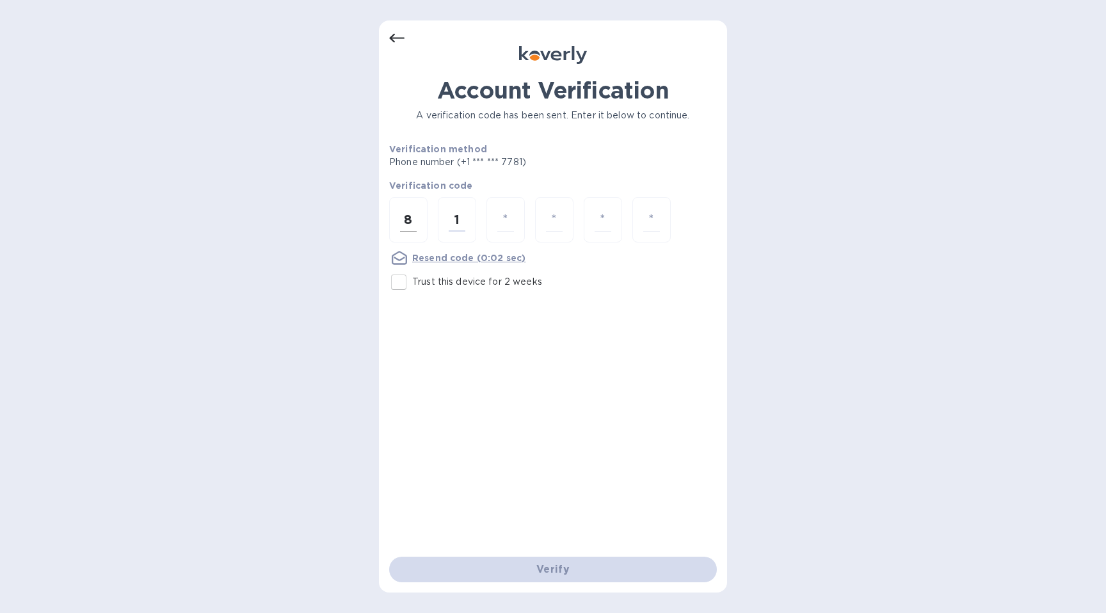 This screenshot has width=1106, height=613. What do you see at coordinates (553, 90) in the screenshot?
I see `h1: Account Verification` at bounding box center [553, 90].